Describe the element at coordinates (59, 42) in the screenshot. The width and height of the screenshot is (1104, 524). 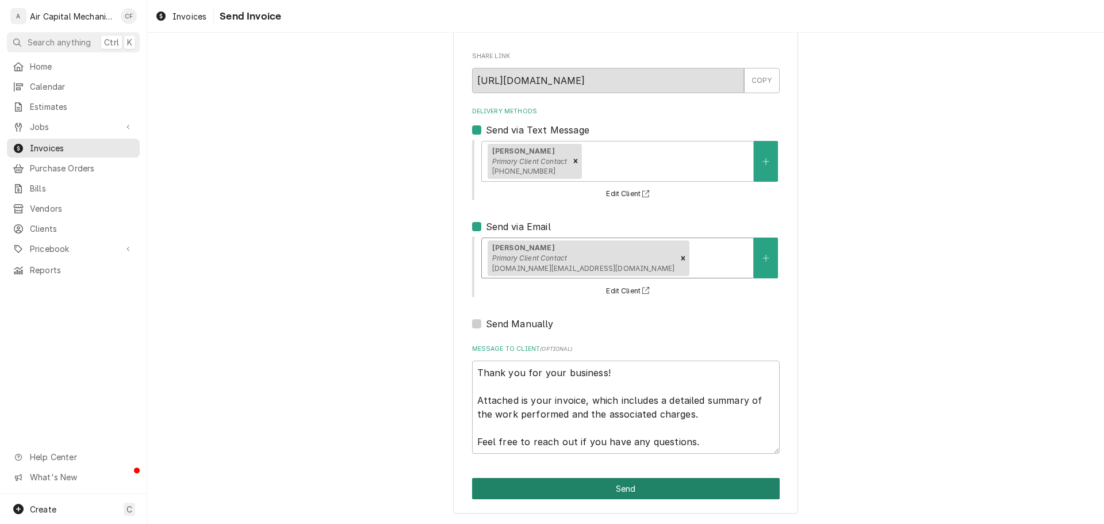
I see `span: Search anything` at that location.